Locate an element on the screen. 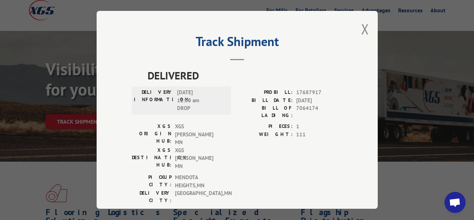  span: 111 is located at coordinates (319, 135).